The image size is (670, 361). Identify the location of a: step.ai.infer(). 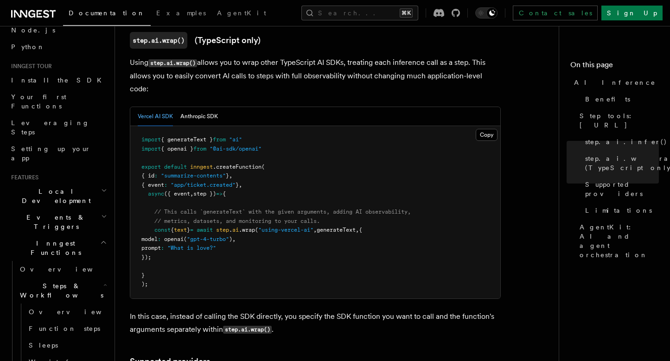
(620, 142).